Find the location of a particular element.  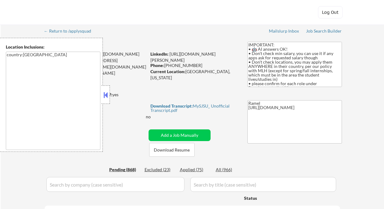

button: Download Resume is located at coordinates (172, 150).